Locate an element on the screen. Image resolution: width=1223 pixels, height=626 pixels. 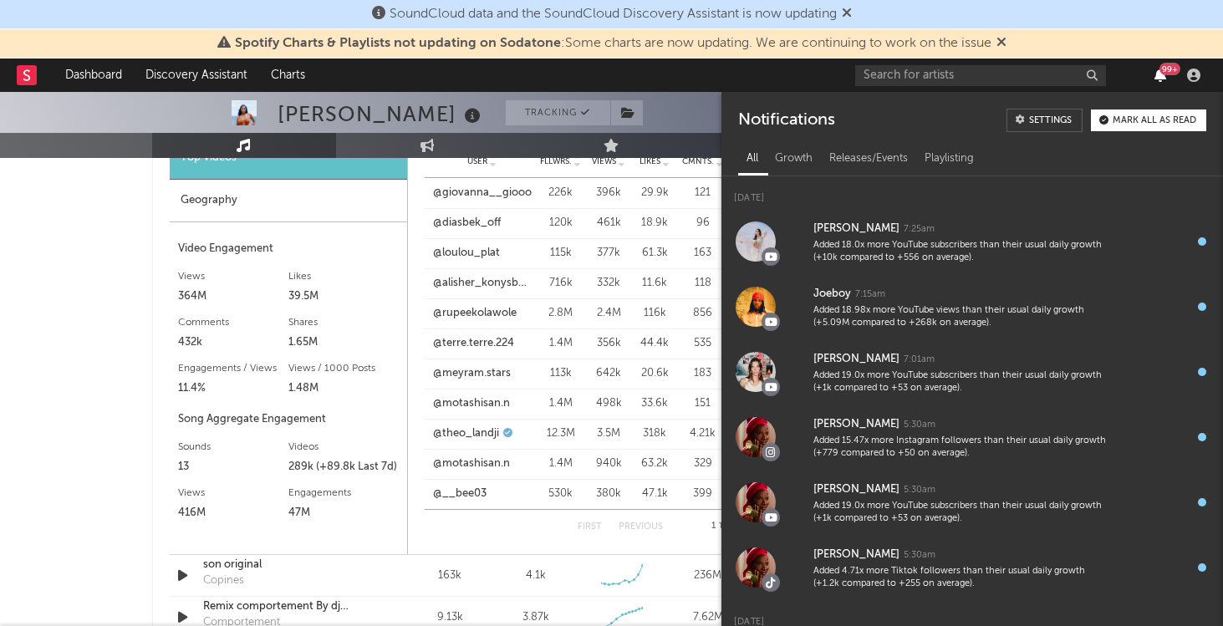
div: 39.5M is located at coordinates (344, 297).